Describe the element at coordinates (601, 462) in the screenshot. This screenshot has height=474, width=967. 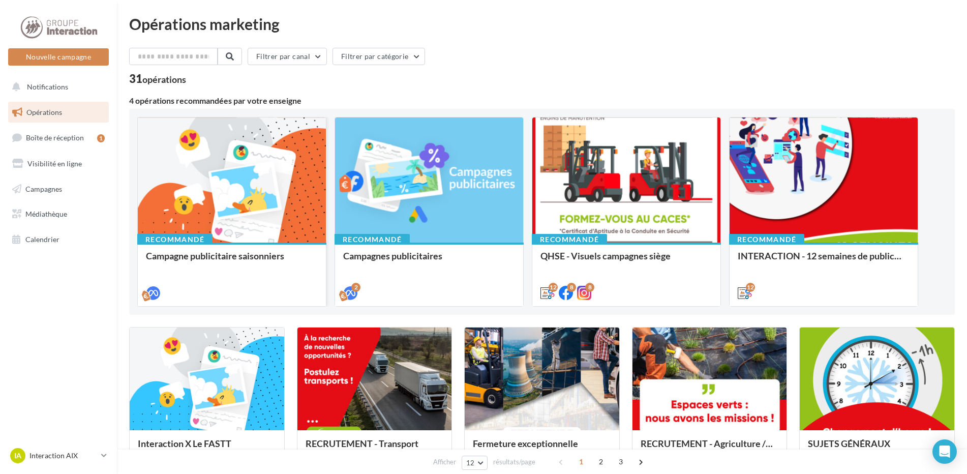
I see `span: 2` at that location.